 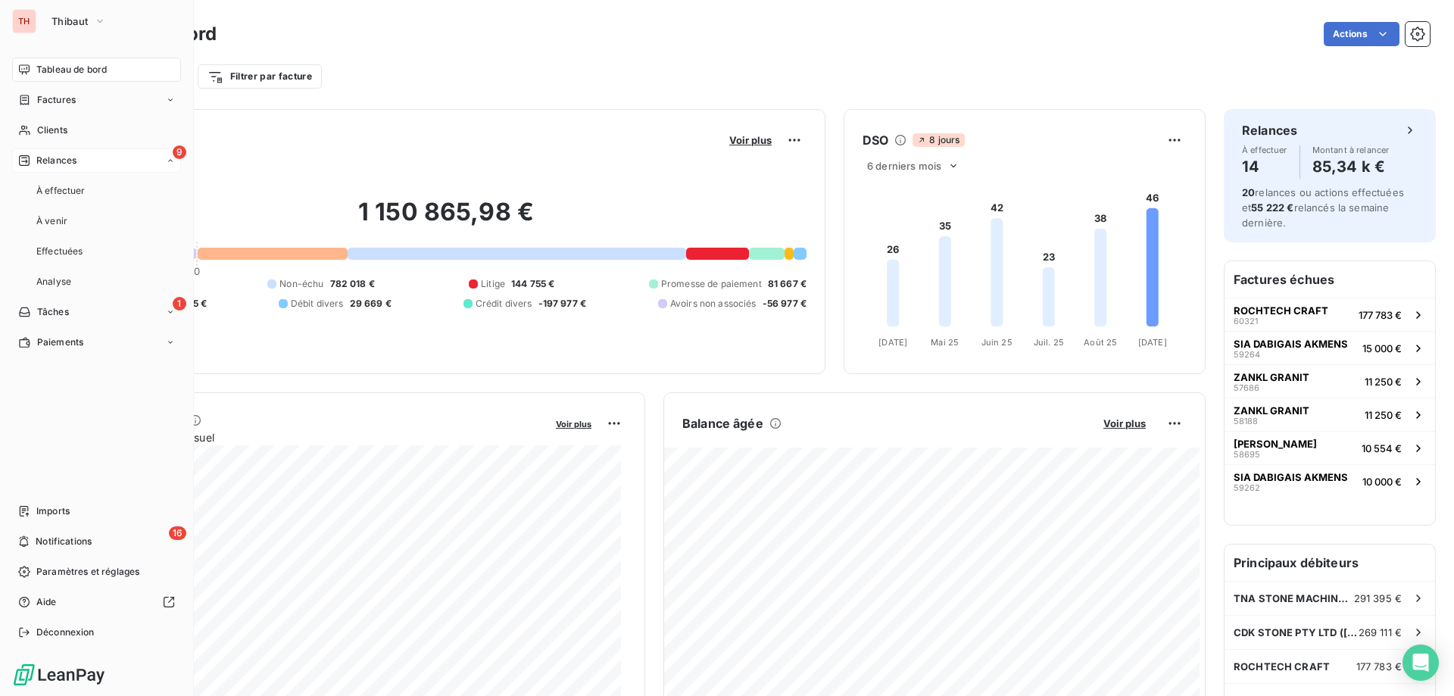 What do you see at coordinates (446, 220) in the screenshot?
I see `h2: 1 150 865,98 €` at bounding box center [446, 220].